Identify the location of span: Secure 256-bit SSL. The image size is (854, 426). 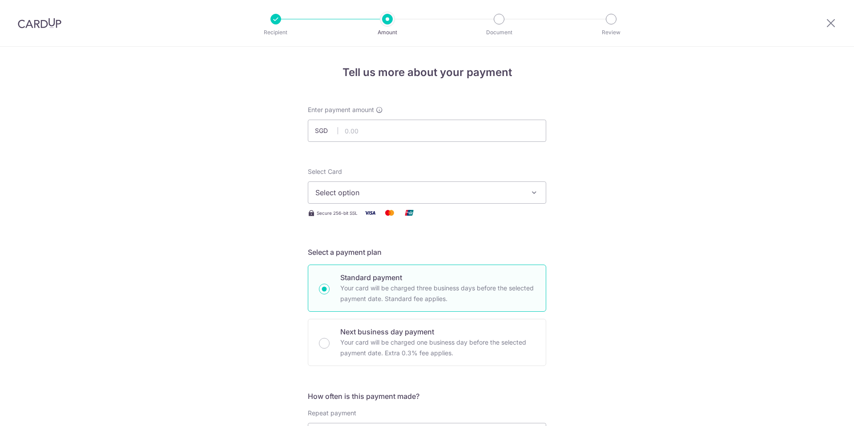
(337, 213).